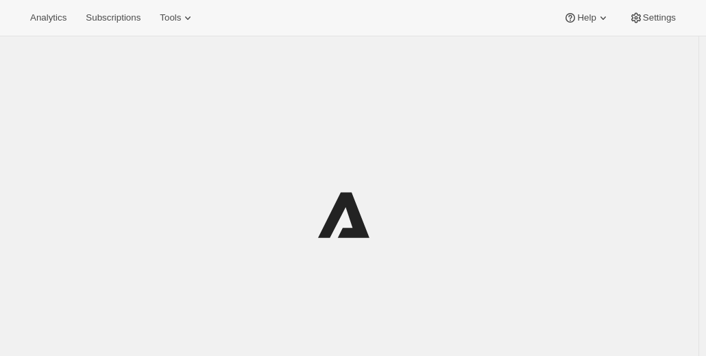 The height and width of the screenshot is (356, 706). What do you see at coordinates (48, 18) in the screenshot?
I see `span: Analytics` at bounding box center [48, 18].